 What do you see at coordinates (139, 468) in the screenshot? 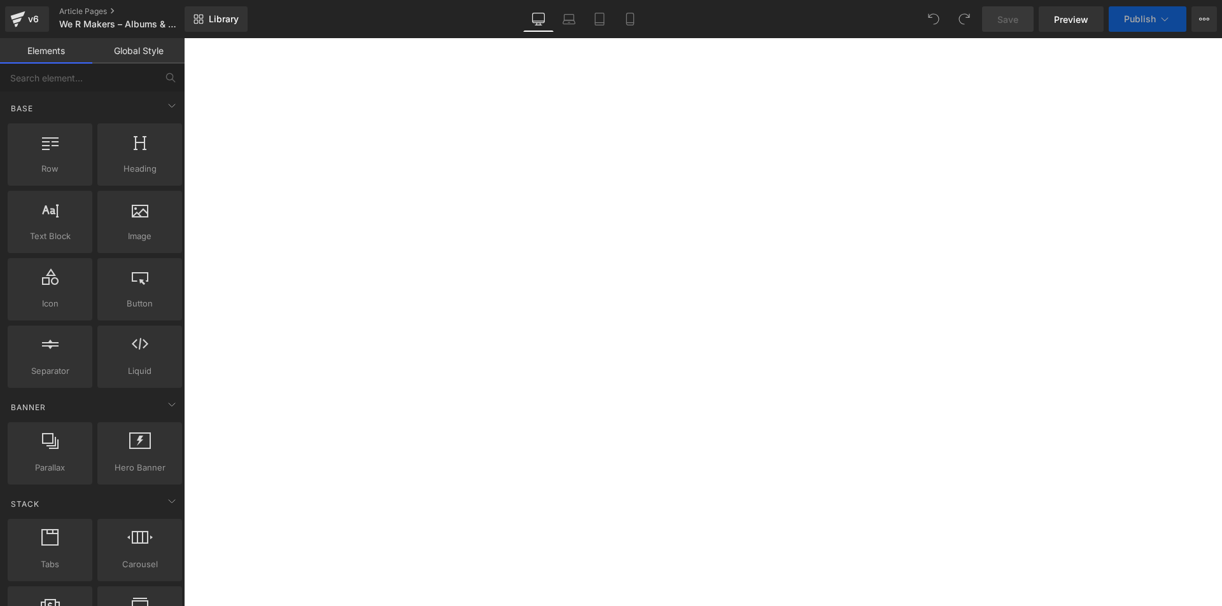
I see `span: Hero Banner` at bounding box center [139, 468].